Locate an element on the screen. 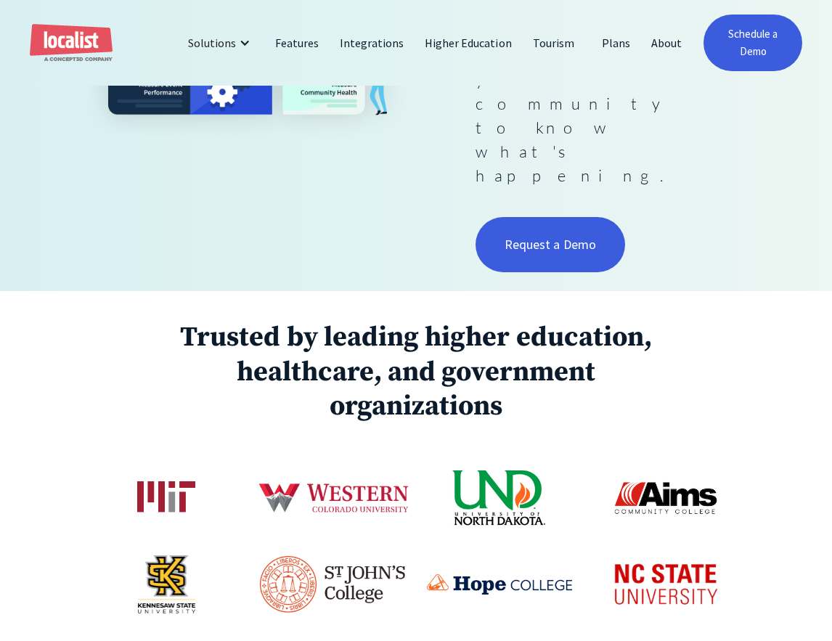  a: Schedule a Demo is located at coordinates (753, 43).